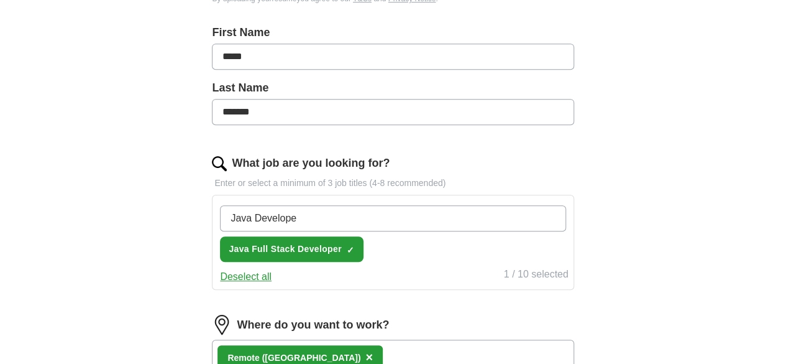 Image resolution: width=786 pixels, height=364 pixels. I want to click on button: Java Full Stack Developer✓, so click(291, 249).